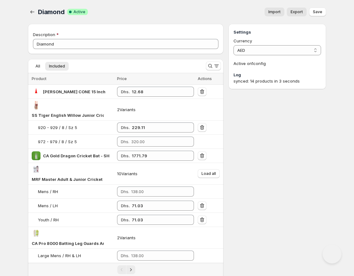 The height and width of the screenshot is (276, 354). I want to click on input: Private internal description, so click(126, 44).